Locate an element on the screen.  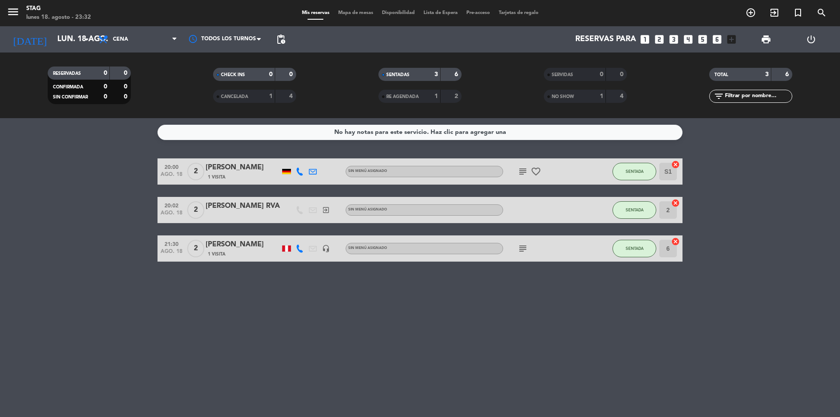
i: looks_5 is located at coordinates (702, 39).